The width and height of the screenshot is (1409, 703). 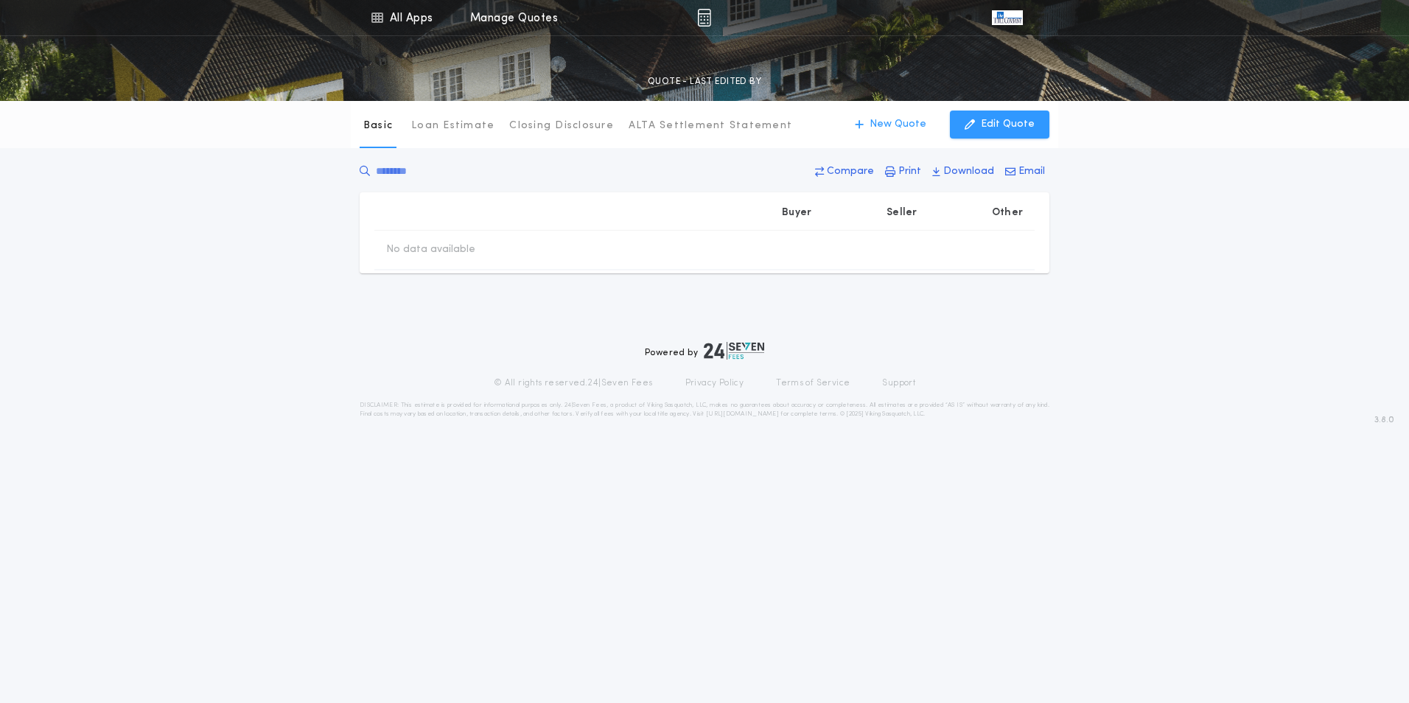 I want to click on p: ALTA Settlement Statement, so click(x=711, y=126).